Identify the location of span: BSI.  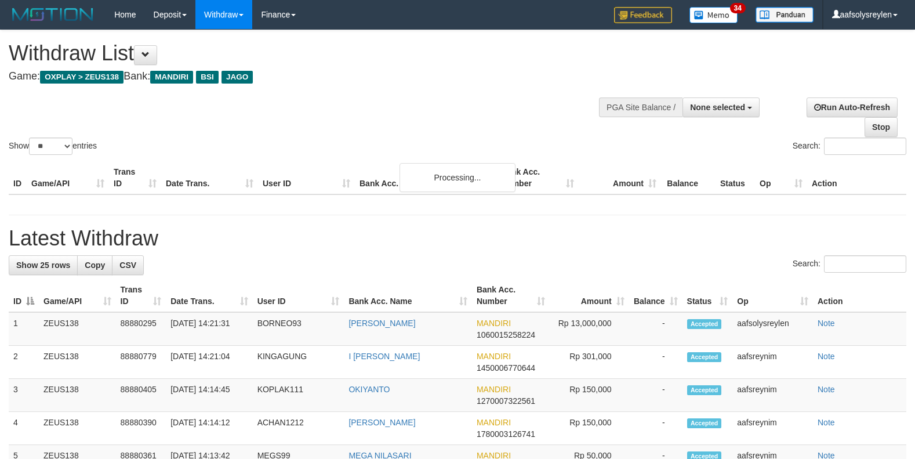
(207, 77).